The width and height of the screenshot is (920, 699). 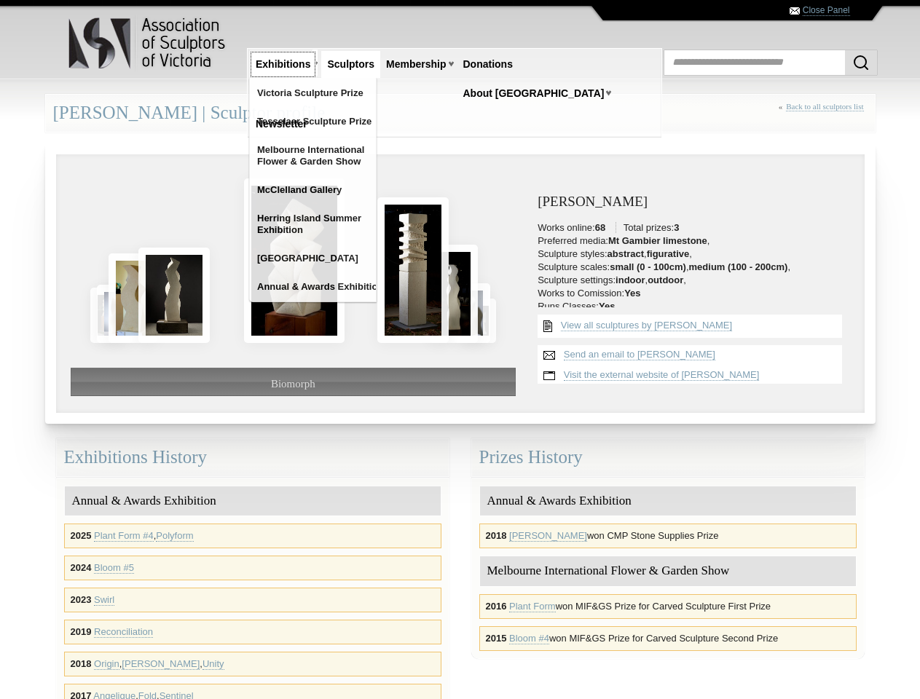 What do you see at coordinates (81, 632) in the screenshot?
I see `strong: 2019` at bounding box center [81, 632].